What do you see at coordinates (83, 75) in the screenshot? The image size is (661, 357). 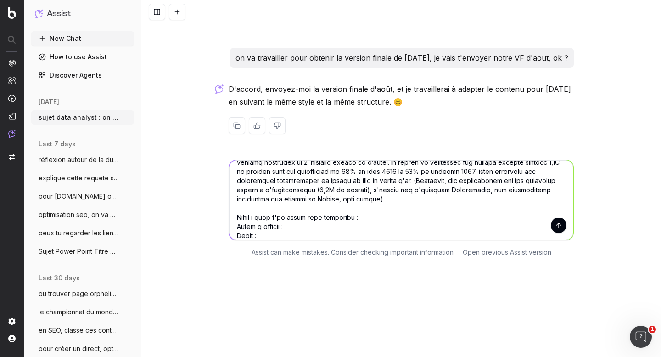 I see `a: Discover Agents` at bounding box center [83, 75].